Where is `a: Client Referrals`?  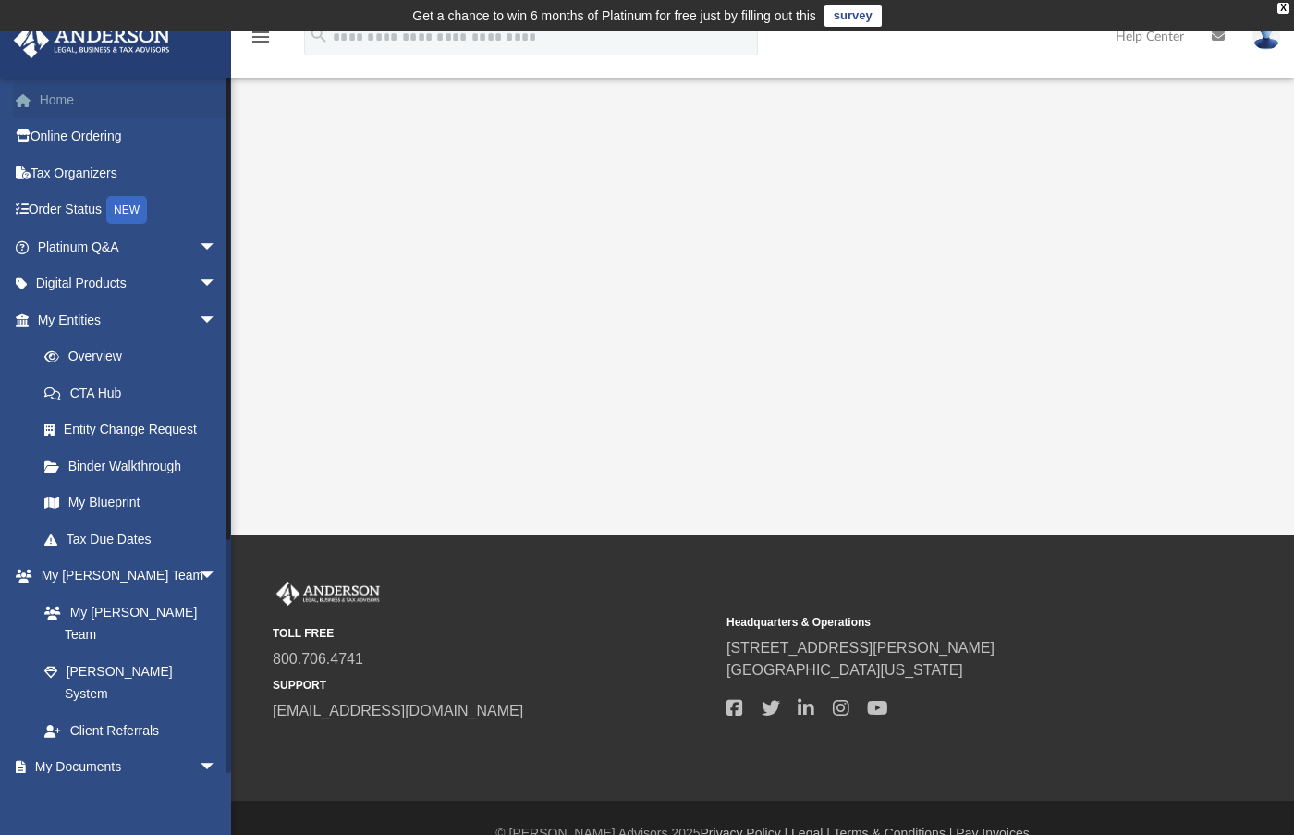 a: Client Referrals is located at coordinates (130, 730).